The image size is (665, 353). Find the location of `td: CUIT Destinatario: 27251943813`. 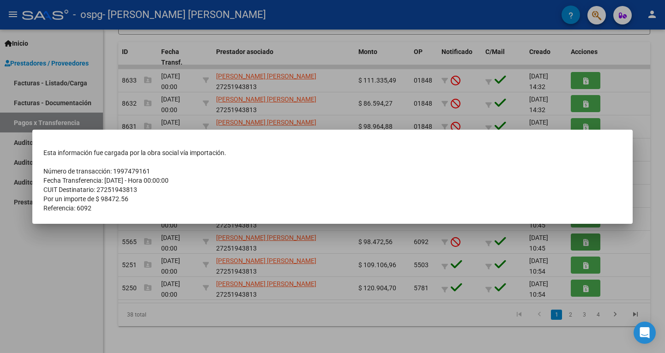

td: CUIT Destinatario: 27251943813 is located at coordinates (333, 190).